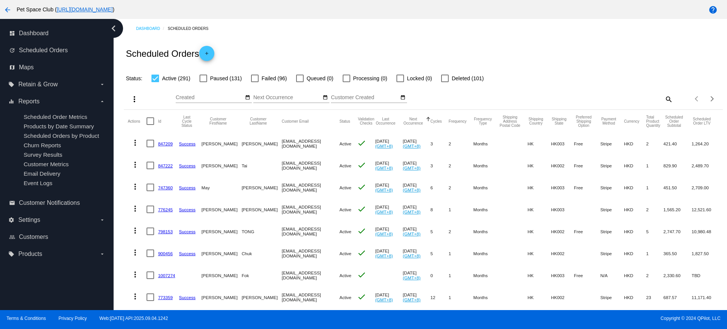 The width and height of the screenshot is (727, 329). I want to click on mat-icon: search, so click(668, 99).